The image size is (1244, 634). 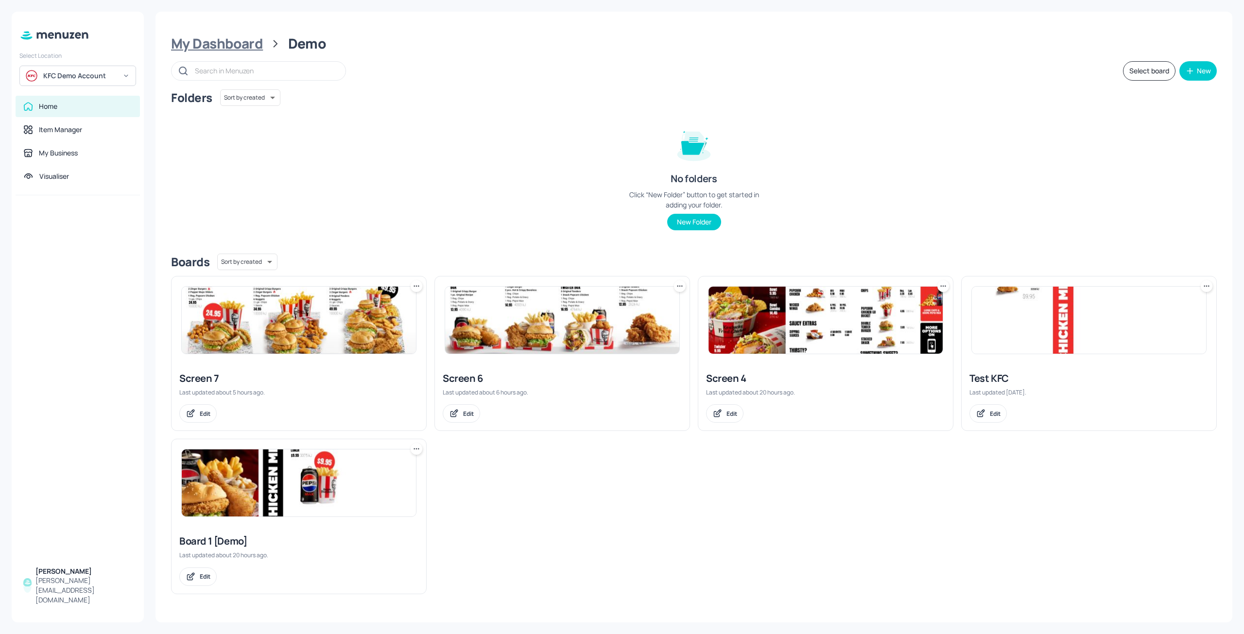 I want to click on div: Screen 4, so click(x=826, y=379).